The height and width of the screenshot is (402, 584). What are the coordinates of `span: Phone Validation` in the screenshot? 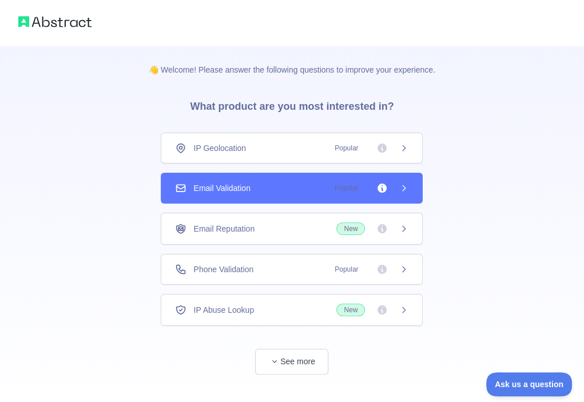 It's located at (223, 270).